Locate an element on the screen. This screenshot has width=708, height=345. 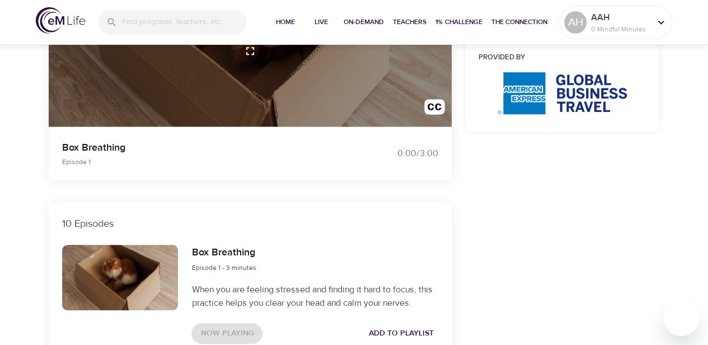
p: 10 Episodes is located at coordinates (250, 223).